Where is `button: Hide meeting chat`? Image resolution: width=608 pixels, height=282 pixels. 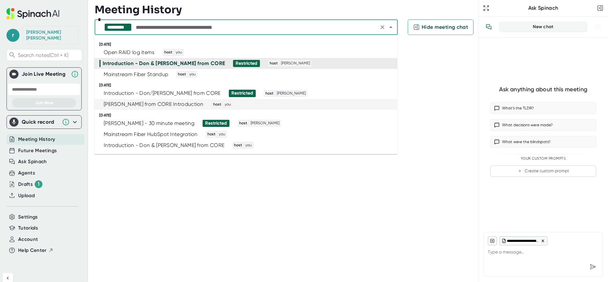
button: Hide meeting chat is located at coordinates (440, 27).